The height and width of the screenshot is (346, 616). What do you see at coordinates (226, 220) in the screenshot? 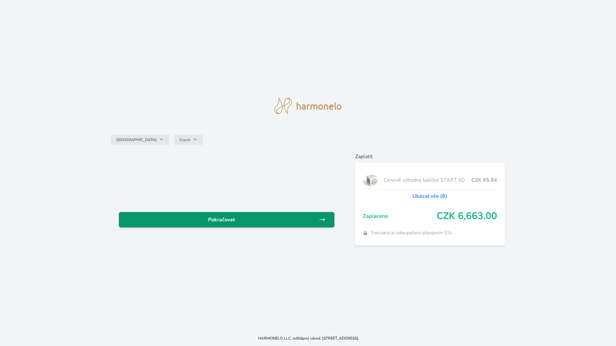
I see `a: Pokračovat` at bounding box center [226, 220].